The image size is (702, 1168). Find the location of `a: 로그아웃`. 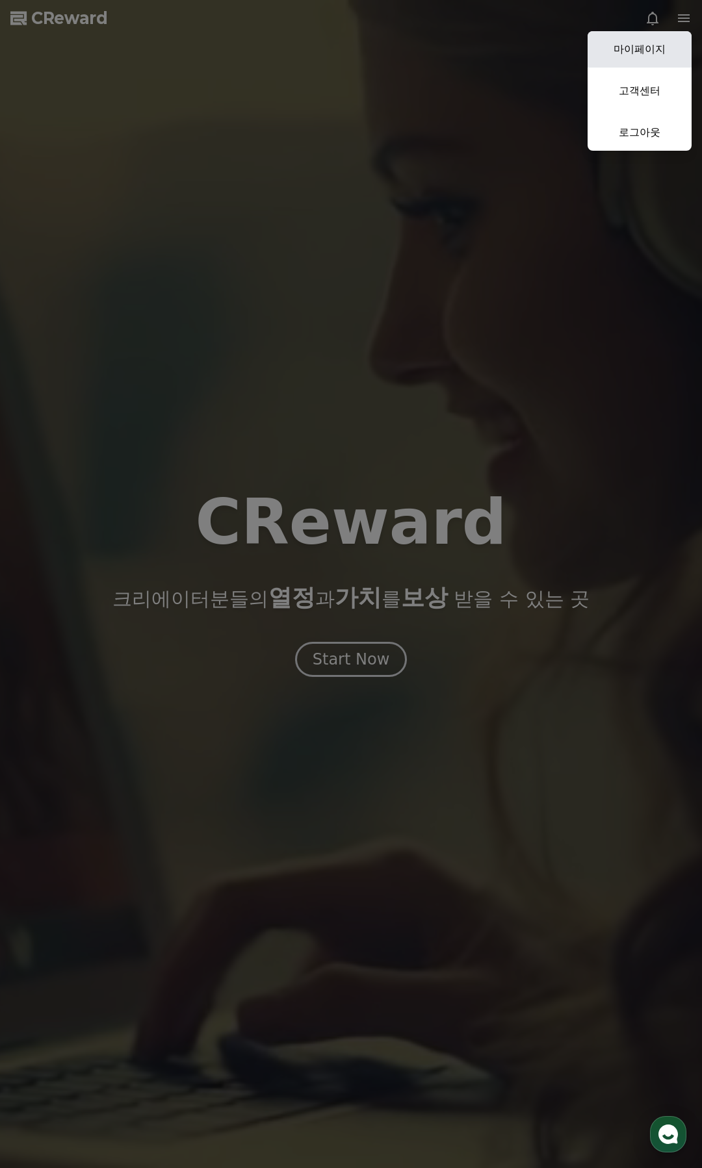

a: 로그아웃 is located at coordinates (639, 133).